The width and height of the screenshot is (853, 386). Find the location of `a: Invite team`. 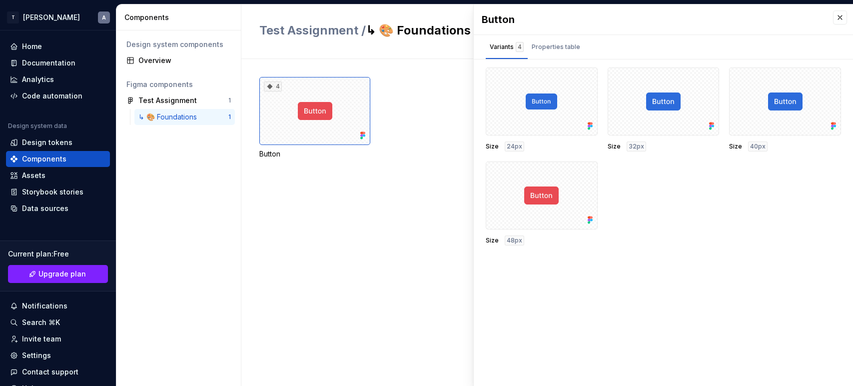

a: Invite team is located at coordinates (58, 339).